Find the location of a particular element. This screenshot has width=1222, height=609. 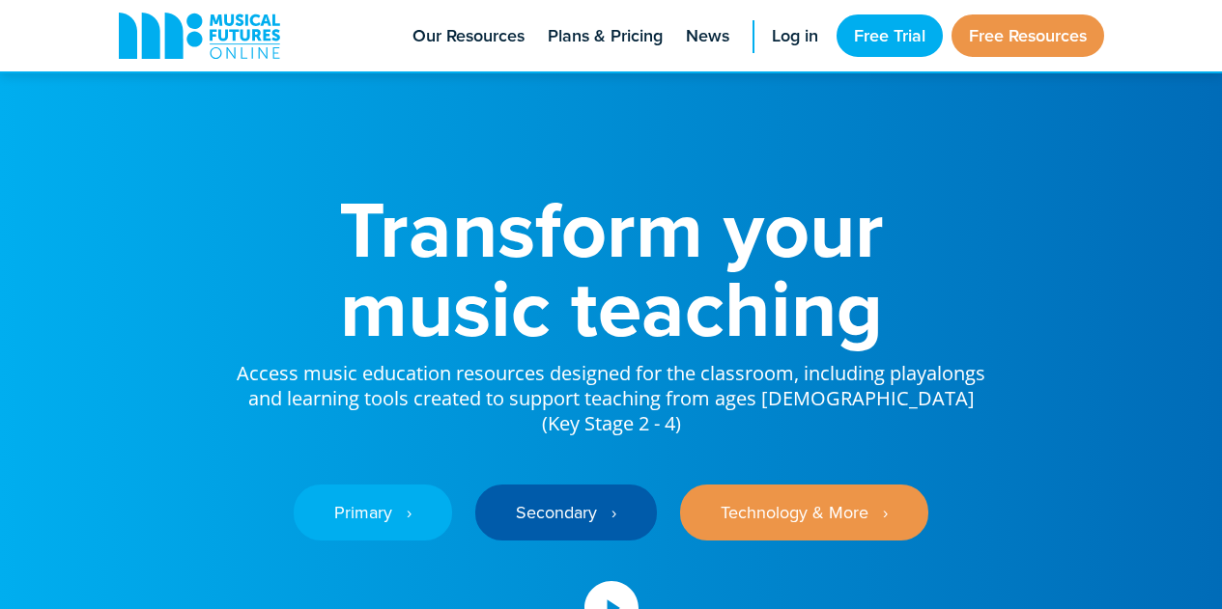

a: Free Trial is located at coordinates (890, 36).